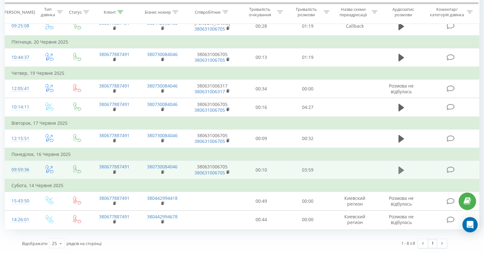 The height and width of the screenshot is (253, 484). I want to click on td: 00:13, so click(261, 57).